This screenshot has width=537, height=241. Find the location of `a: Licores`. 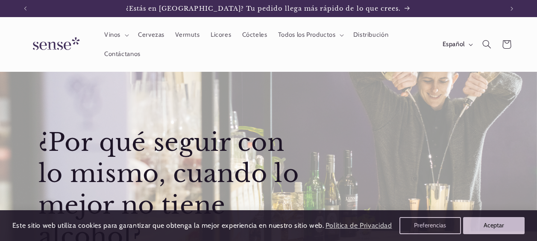

a: Licores is located at coordinates (221, 35).